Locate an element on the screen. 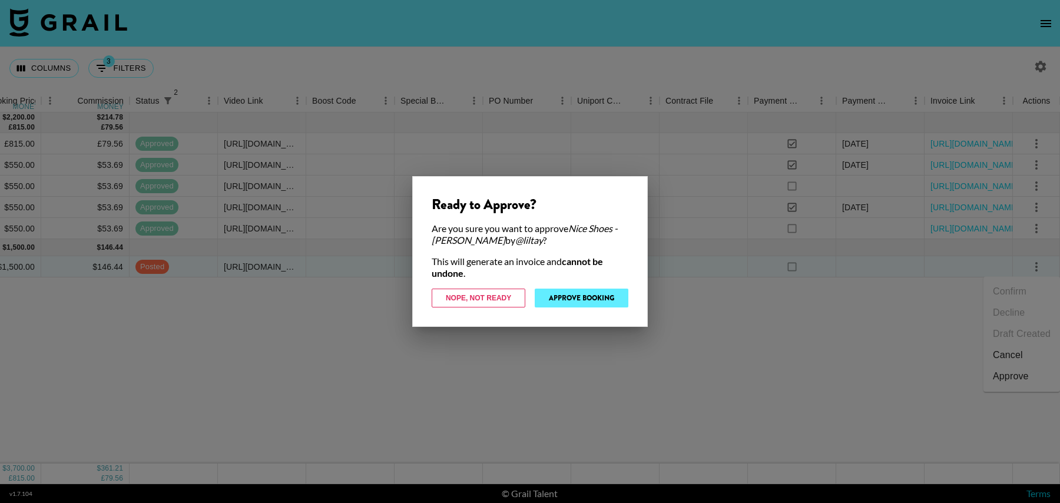 The width and height of the screenshot is (1060, 503). div: Ready to Approve? is located at coordinates (530, 204).